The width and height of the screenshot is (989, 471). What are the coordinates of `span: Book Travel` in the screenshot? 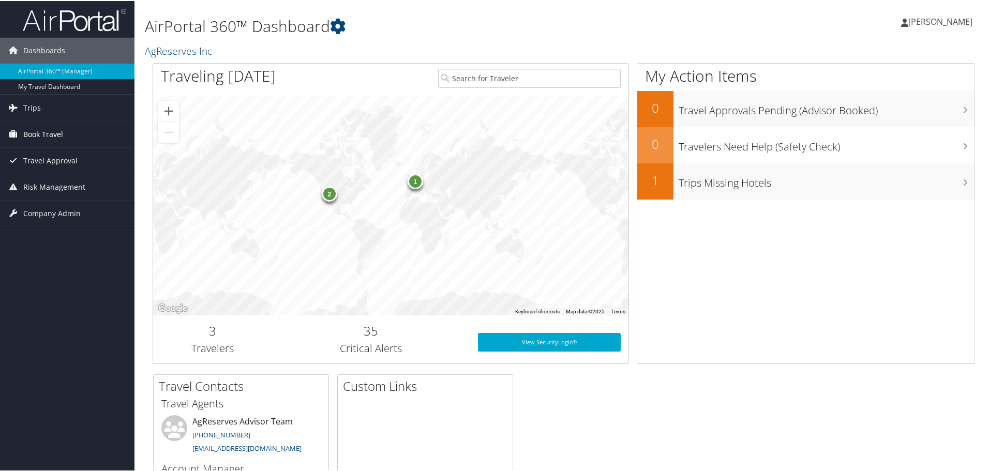 It's located at (43, 133).